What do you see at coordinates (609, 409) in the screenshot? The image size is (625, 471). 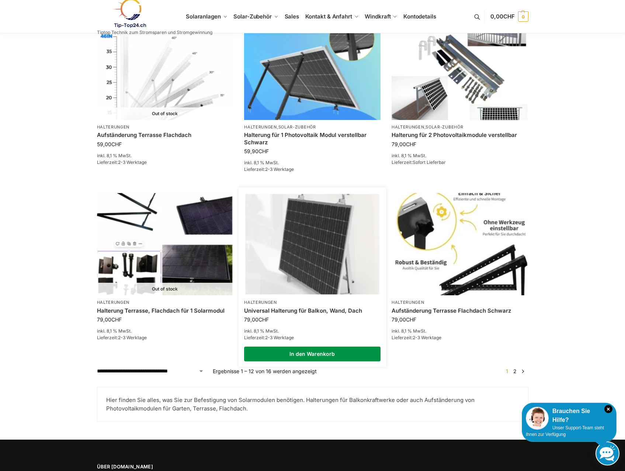 I see `i: Schließen` at bounding box center [609, 409].